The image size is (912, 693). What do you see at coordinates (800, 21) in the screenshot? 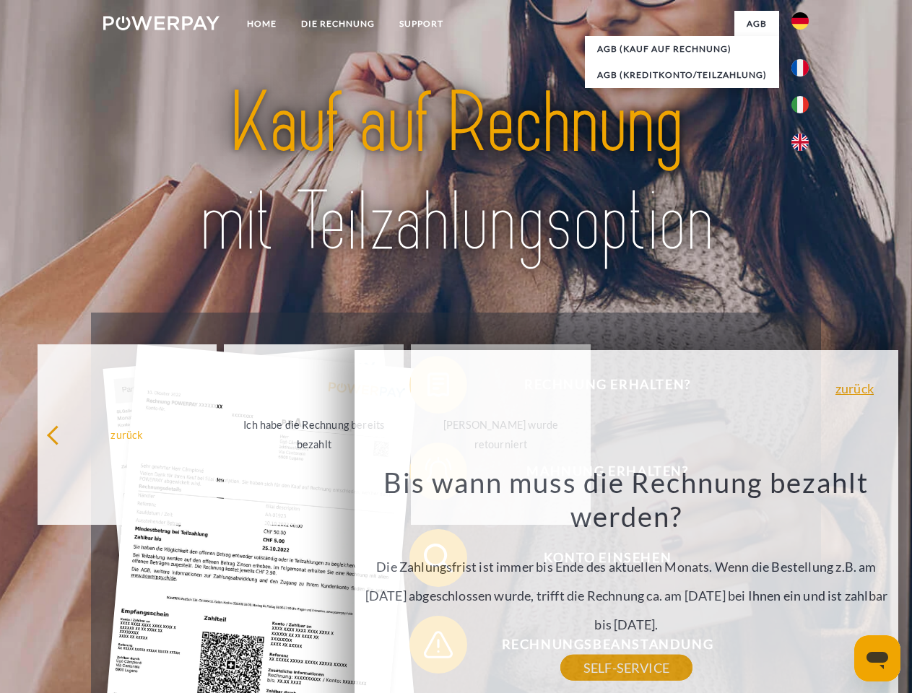
I see `img: de` at bounding box center [800, 21].